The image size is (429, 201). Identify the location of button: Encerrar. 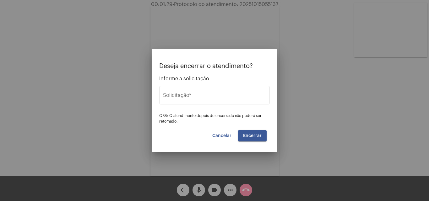
(252, 136).